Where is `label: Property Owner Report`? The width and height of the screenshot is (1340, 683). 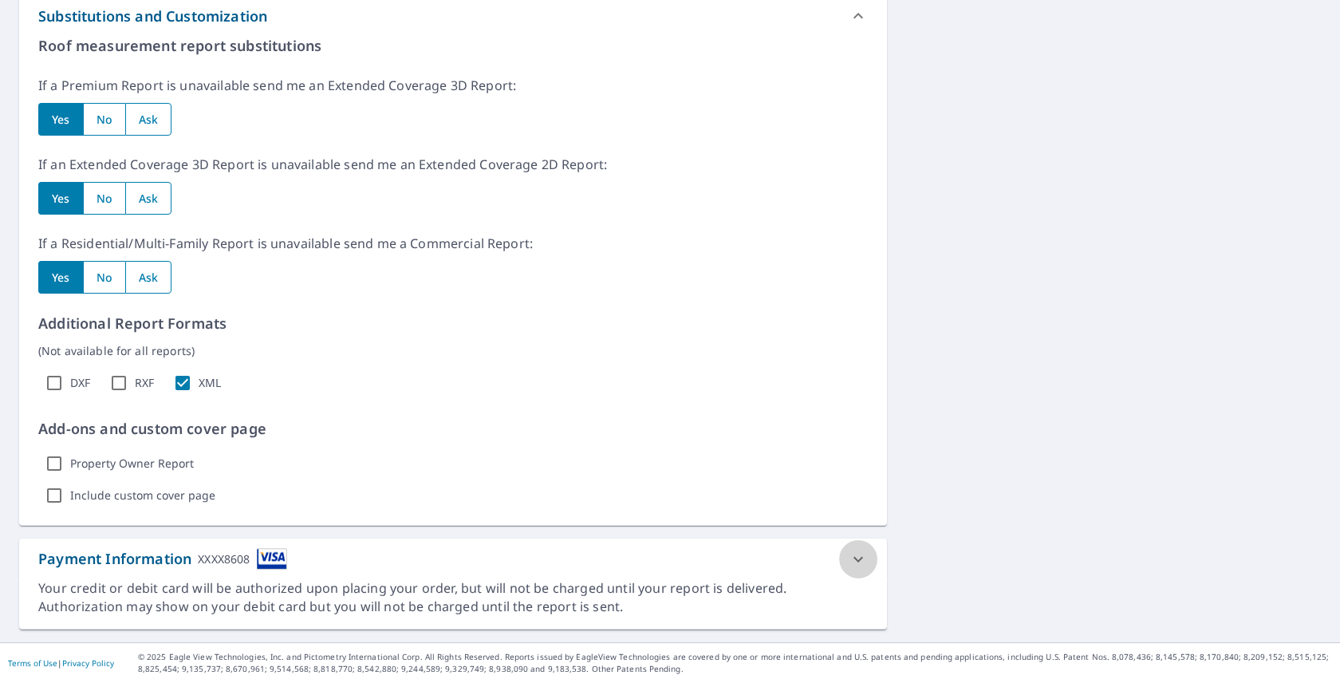
label: Property Owner Report is located at coordinates (132, 463).